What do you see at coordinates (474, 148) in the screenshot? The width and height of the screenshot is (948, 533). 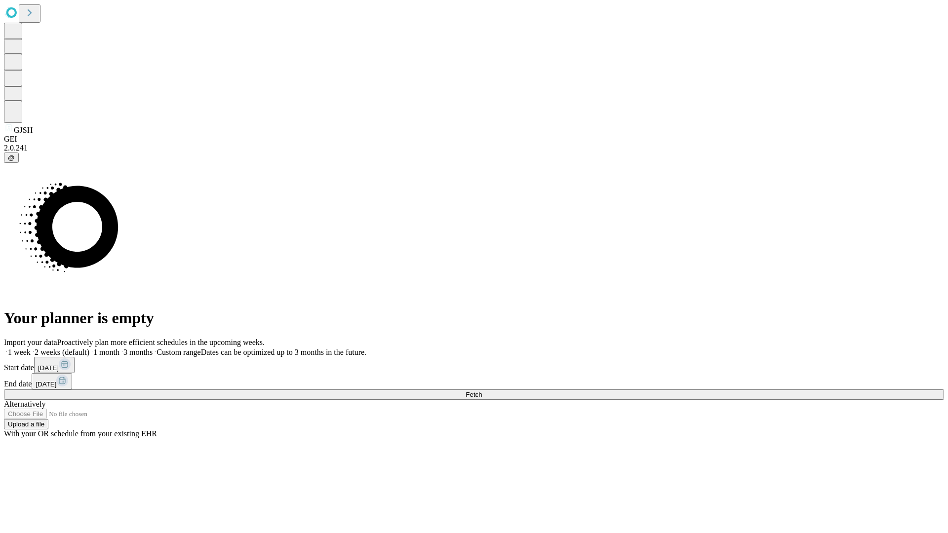 I see `div: 2.0.241` at bounding box center [474, 148].